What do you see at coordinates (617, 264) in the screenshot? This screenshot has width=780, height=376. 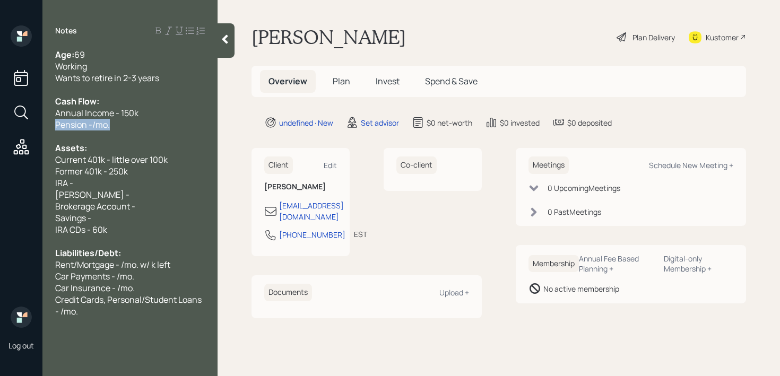 I see `div: Annual Fee Based Planning +` at bounding box center [617, 264].